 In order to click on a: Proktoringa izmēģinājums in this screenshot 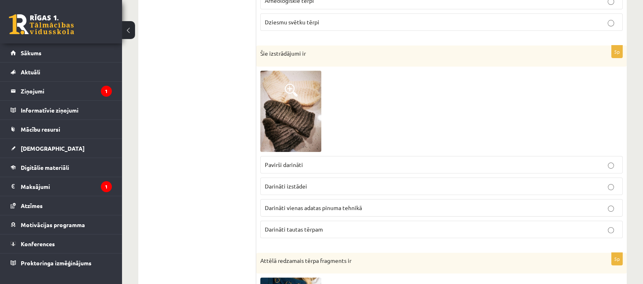, I will do `click(61, 263)`.